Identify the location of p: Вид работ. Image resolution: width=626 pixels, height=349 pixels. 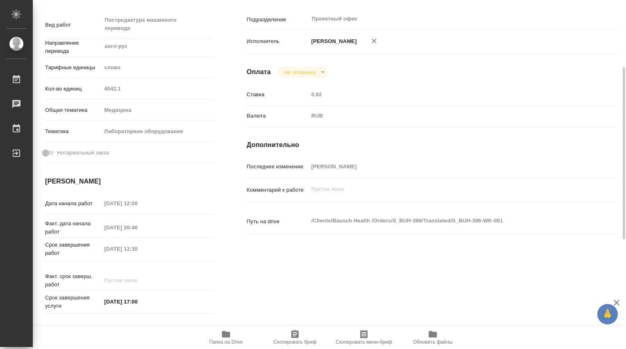
(73, 25).